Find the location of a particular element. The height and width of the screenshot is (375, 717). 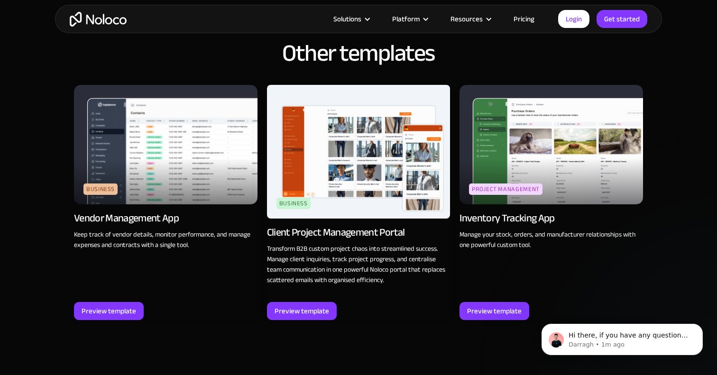

a: Get started is located at coordinates (622, 19).